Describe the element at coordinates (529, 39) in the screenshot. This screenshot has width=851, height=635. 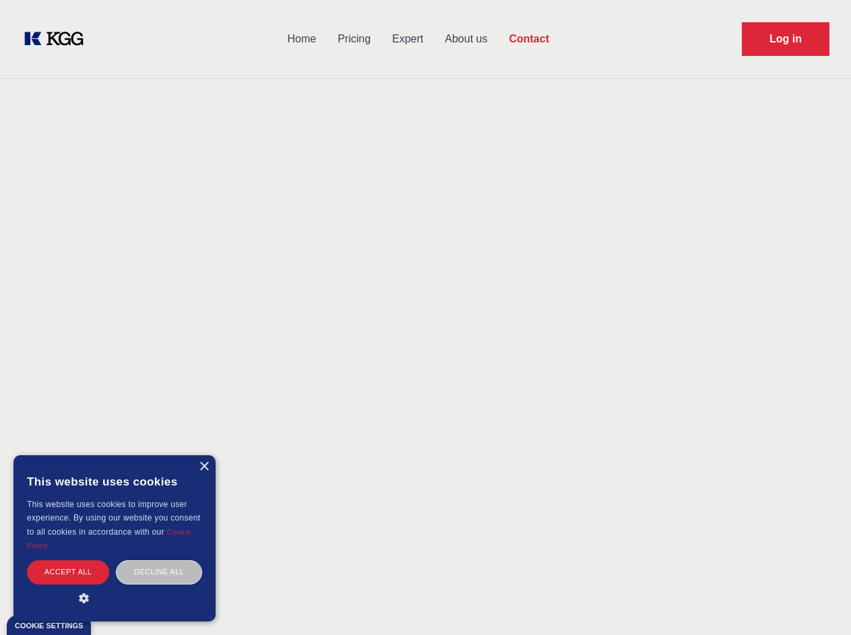
I see `a: Contact` at that location.